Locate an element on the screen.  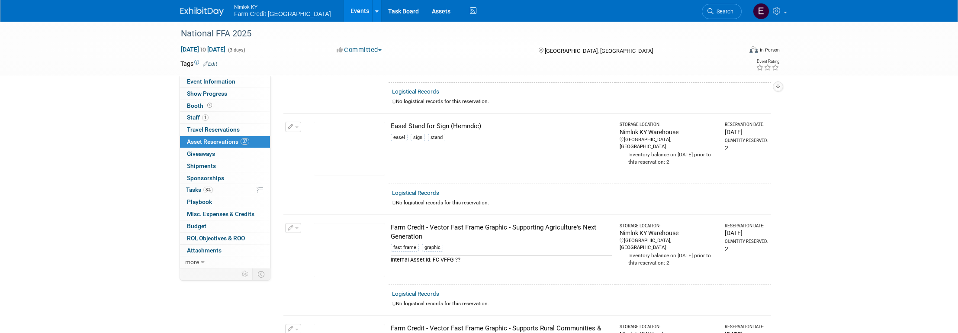
div: sign is located at coordinates (418, 138).